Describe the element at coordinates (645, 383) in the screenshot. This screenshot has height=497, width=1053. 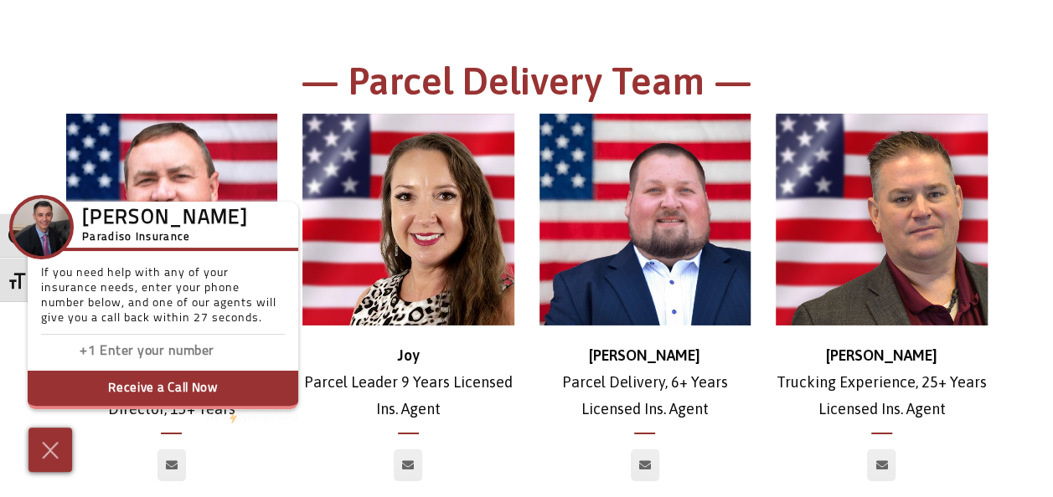
I see `p: Parcel Delivery, 6+ Years Licensed Ins. Agent` at that location.